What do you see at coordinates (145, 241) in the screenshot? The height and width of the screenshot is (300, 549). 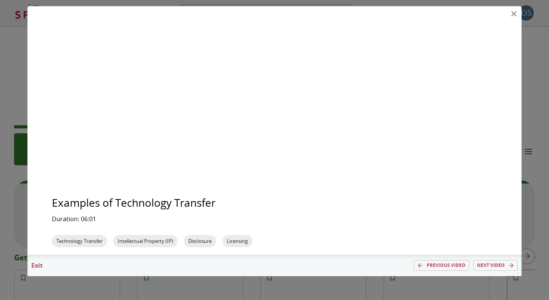 I see `span: Intellectual Property (IP)` at bounding box center [145, 241].